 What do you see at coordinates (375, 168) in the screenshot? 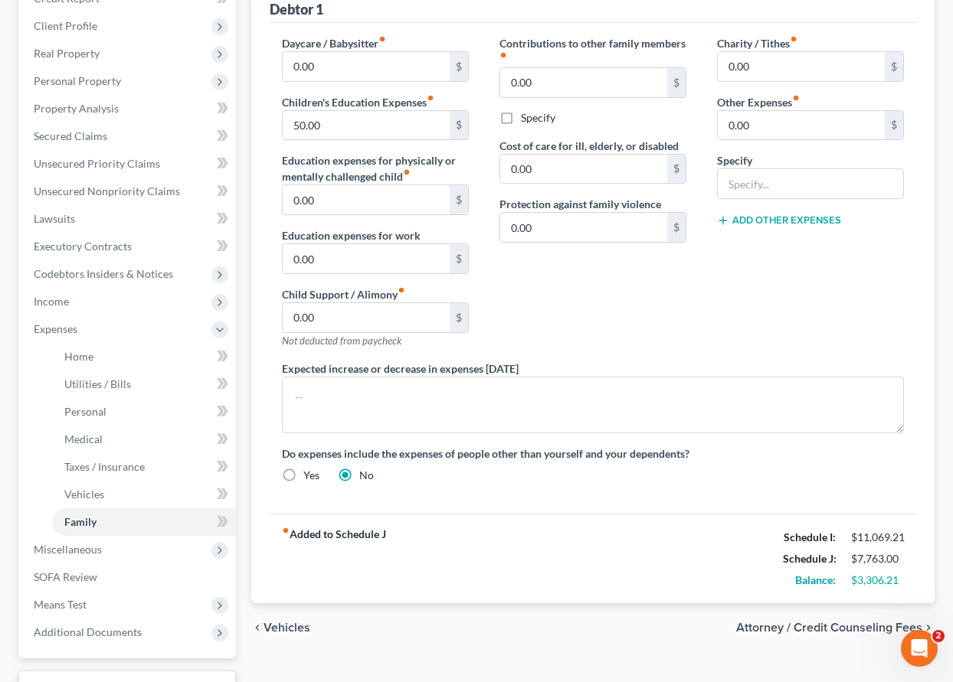
I see `label: Education expenses for physically or mentally challenged child` at bounding box center [375, 168].